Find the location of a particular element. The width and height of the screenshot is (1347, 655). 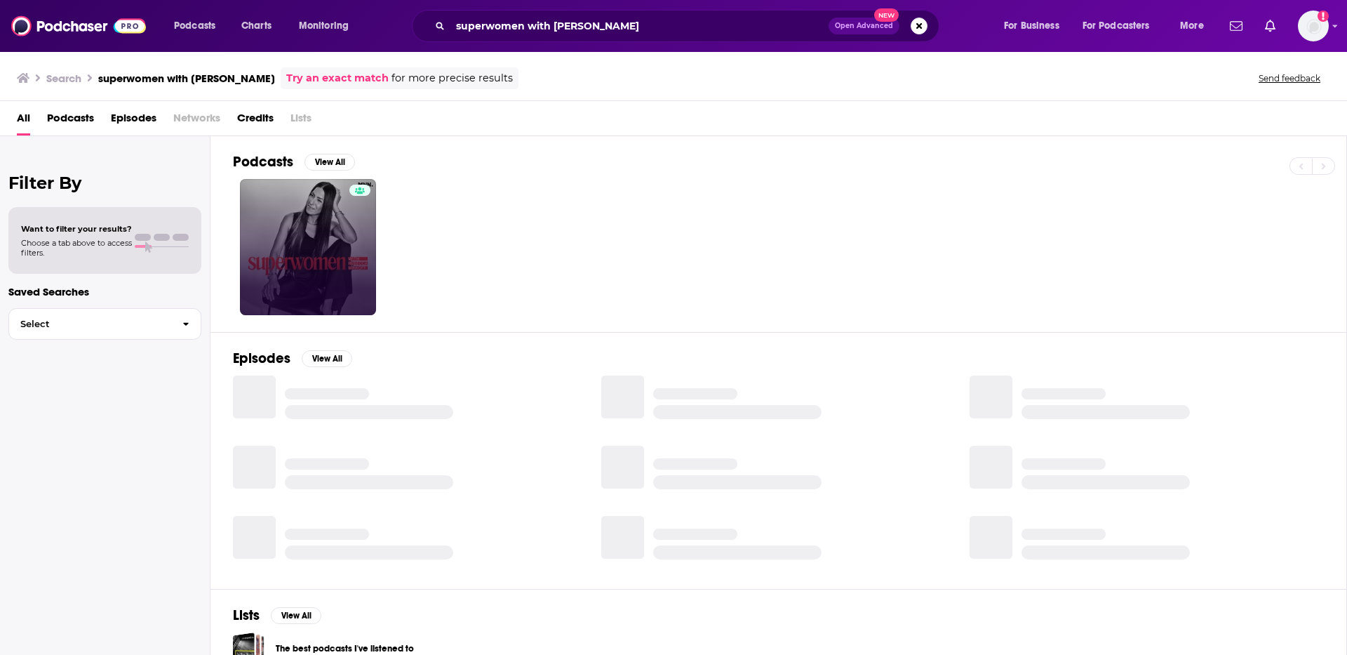

span: For Business is located at coordinates (1032, 26).